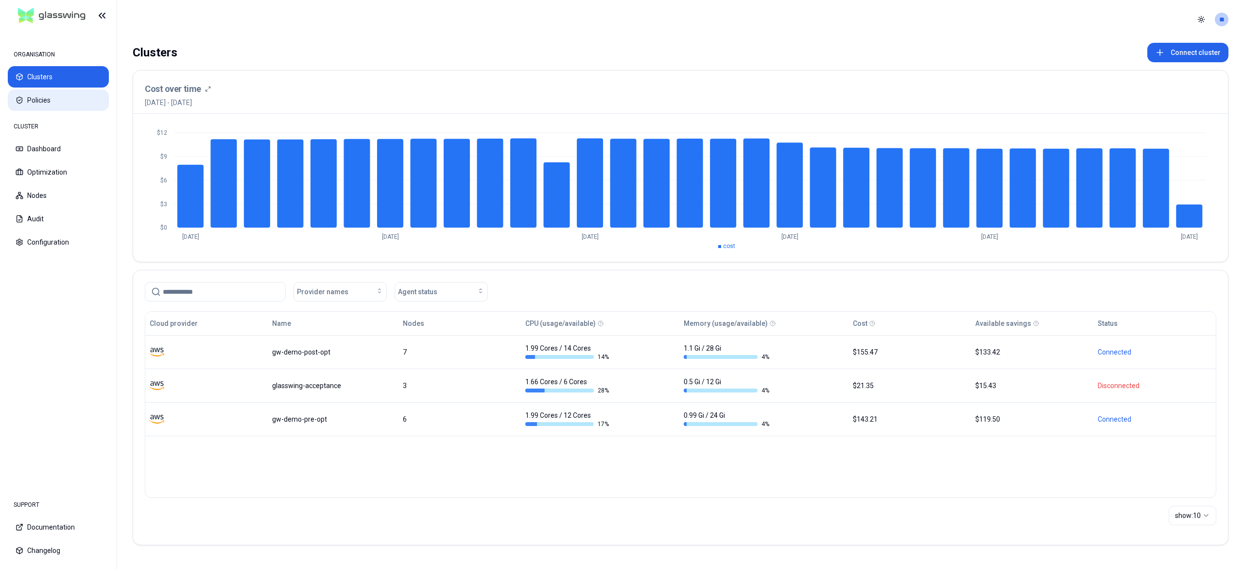  I want to click on span: Provider names, so click(323, 292).